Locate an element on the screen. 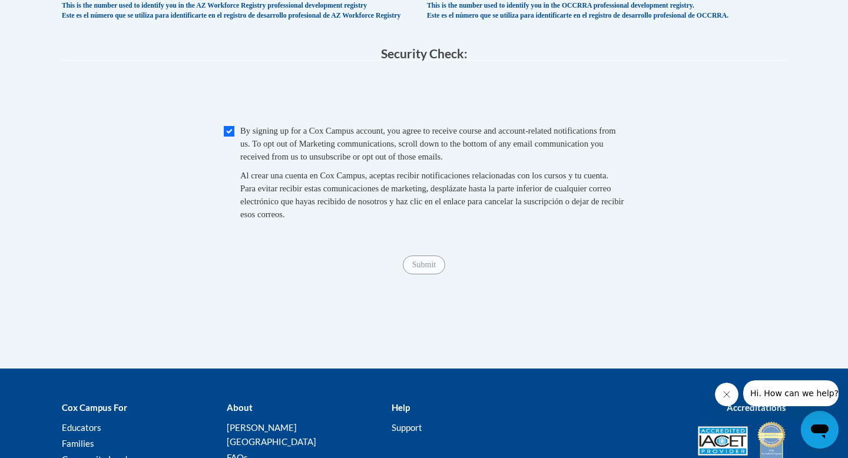  div: This is the number used to identify you in the OCCRRA professional development registry. Este es ... is located at coordinates (607, 11).